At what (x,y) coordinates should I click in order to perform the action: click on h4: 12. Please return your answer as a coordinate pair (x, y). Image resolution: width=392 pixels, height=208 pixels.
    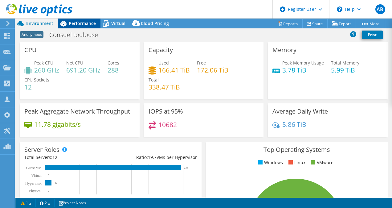
    Looking at the image, I should click on (37, 87).